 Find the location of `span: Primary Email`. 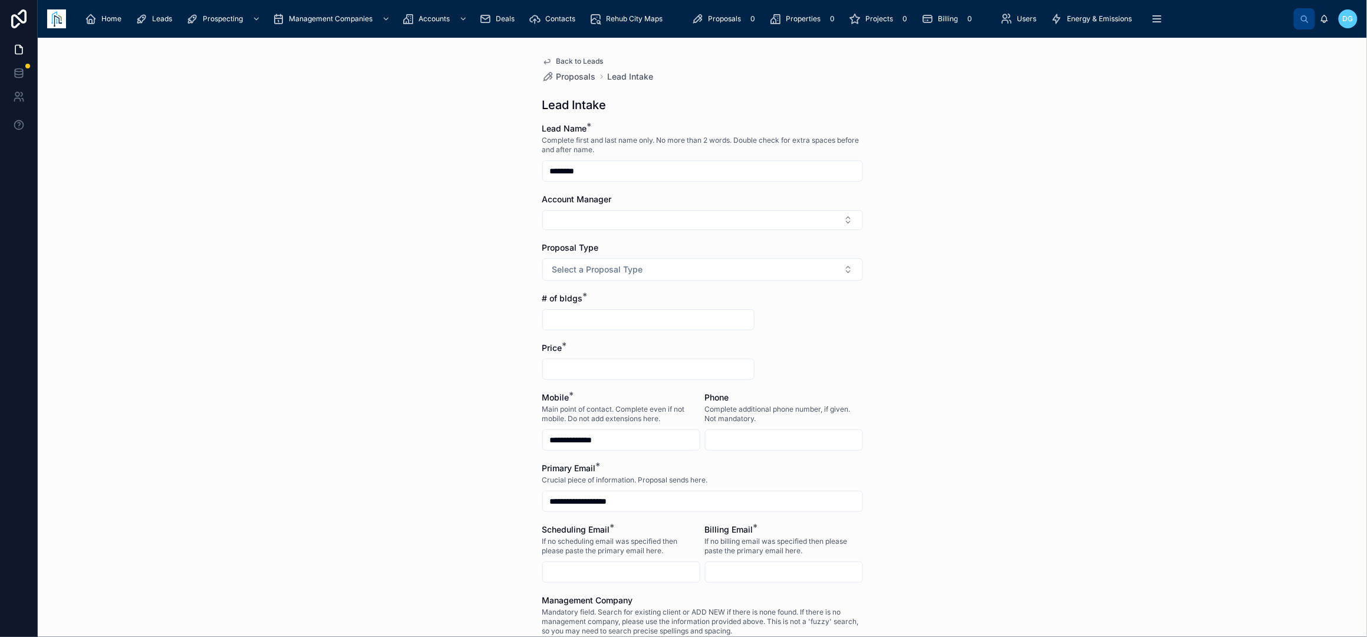

span: Primary Email is located at coordinates (569, 467).